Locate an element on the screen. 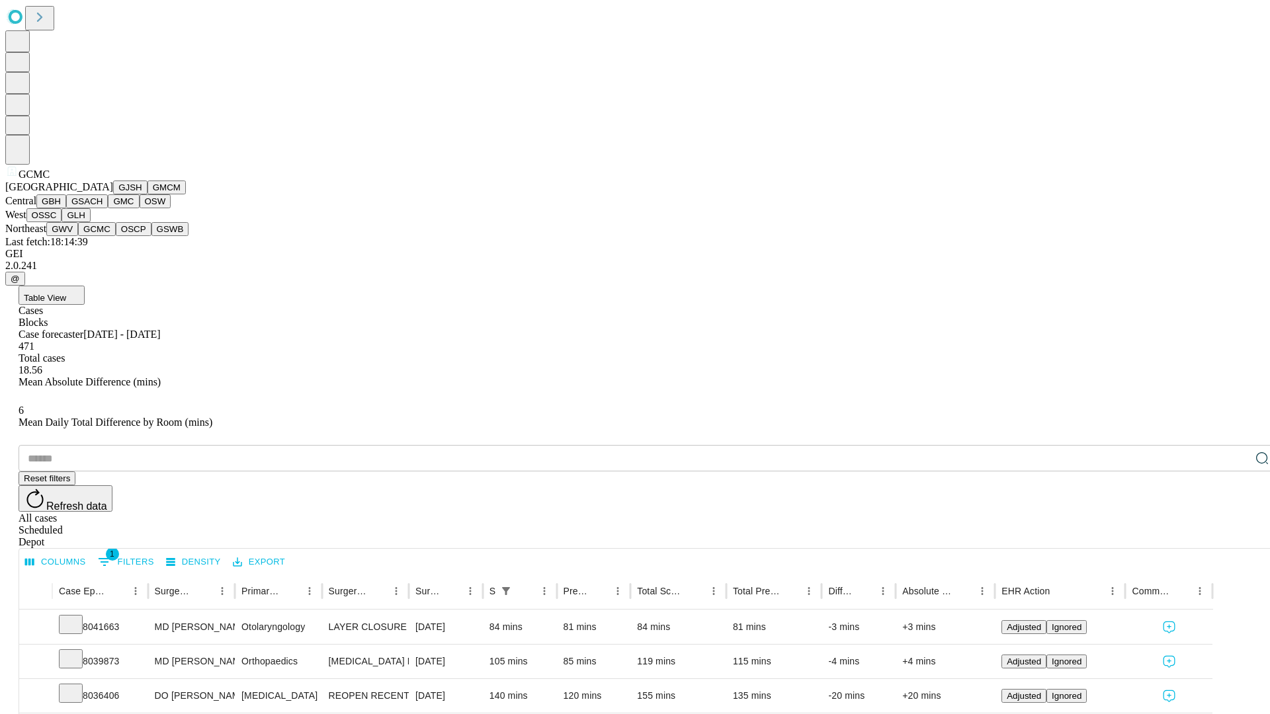 Image resolution: width=1270 pixels, height=714 pixels. span: West is located at coordinates (16, 214).